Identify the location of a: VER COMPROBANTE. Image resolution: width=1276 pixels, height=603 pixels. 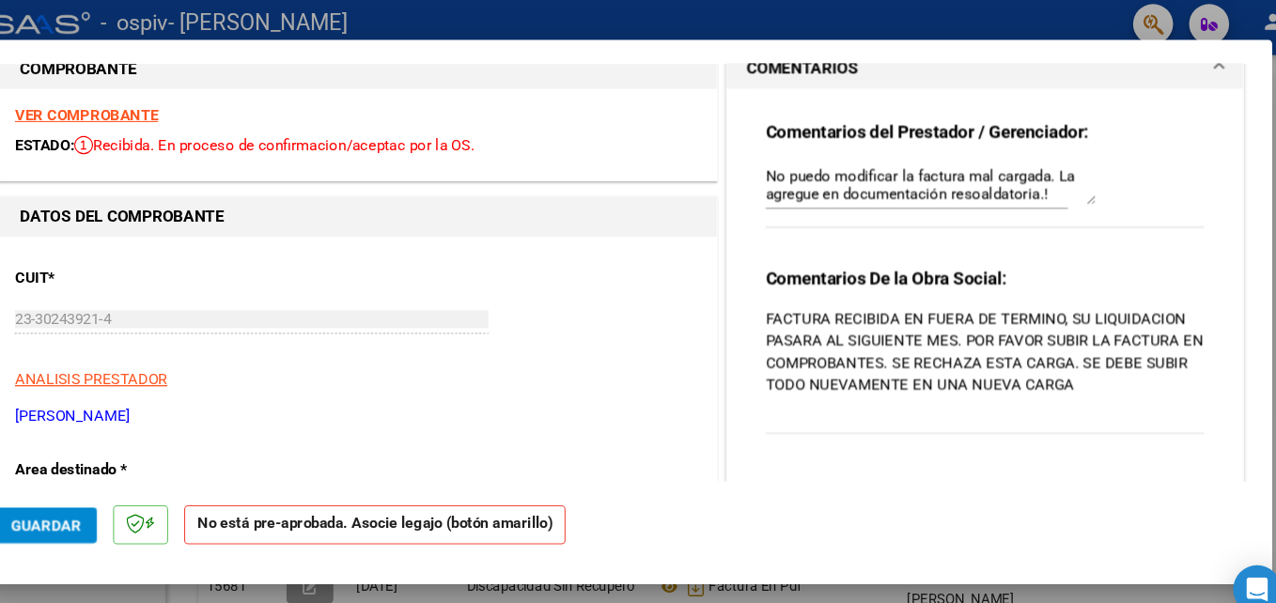
(135, 117).